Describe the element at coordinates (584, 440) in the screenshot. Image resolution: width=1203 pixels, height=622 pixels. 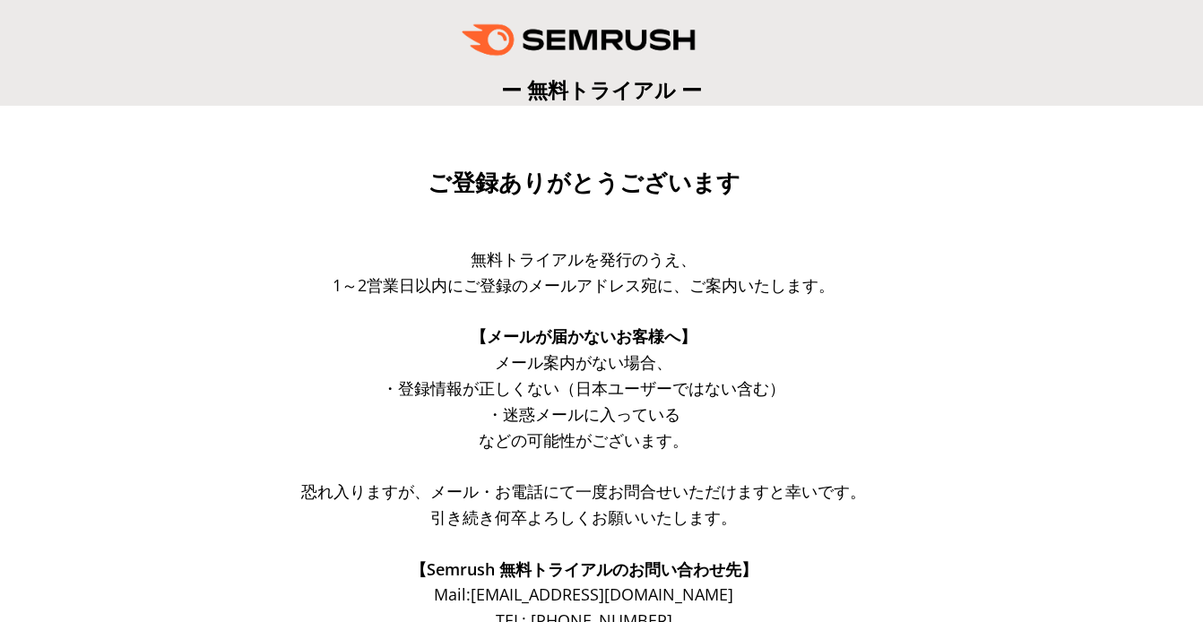
I see `span: などの可能性がございます。` at that location.